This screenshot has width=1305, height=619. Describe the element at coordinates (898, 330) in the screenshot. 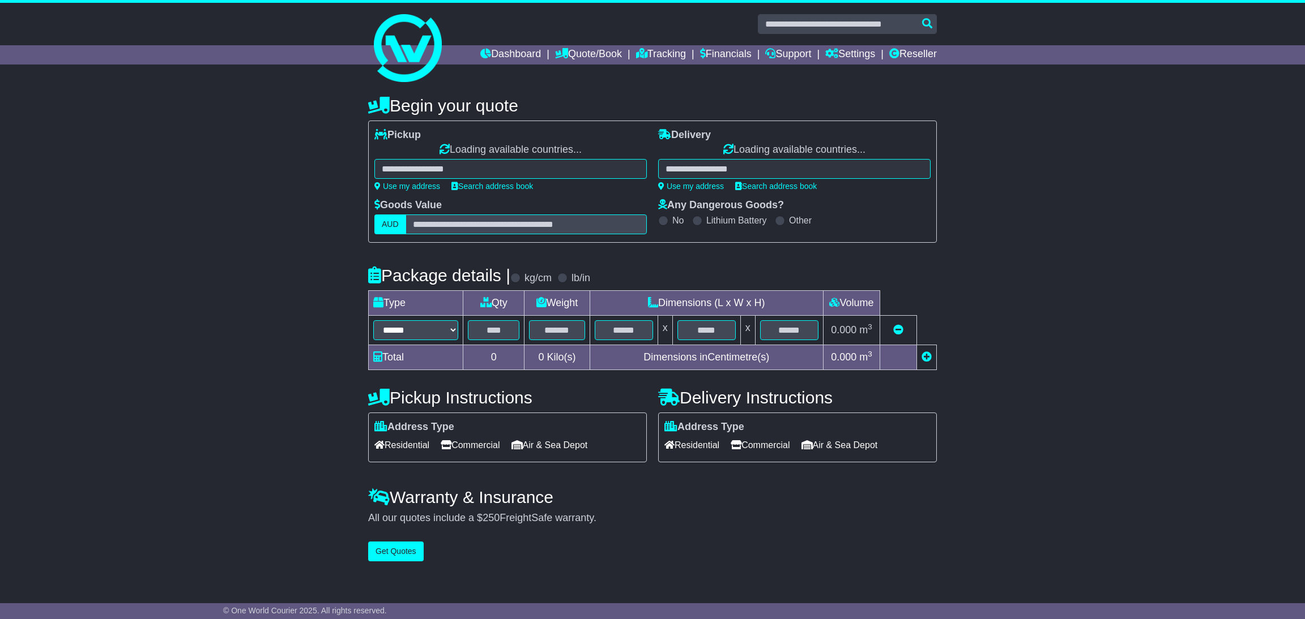

I see `a: Remove this item` at that location.